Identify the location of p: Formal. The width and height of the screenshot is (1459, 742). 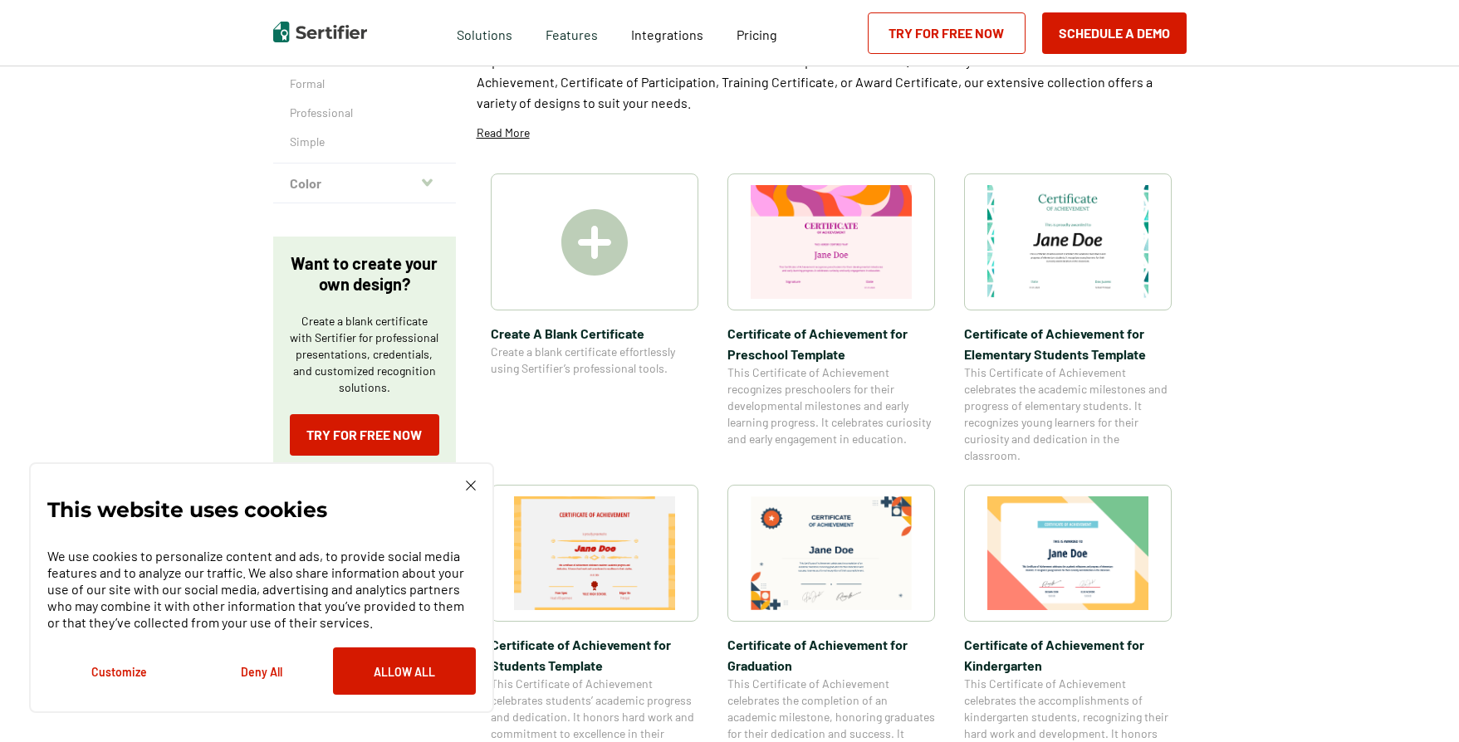
(364, 84).